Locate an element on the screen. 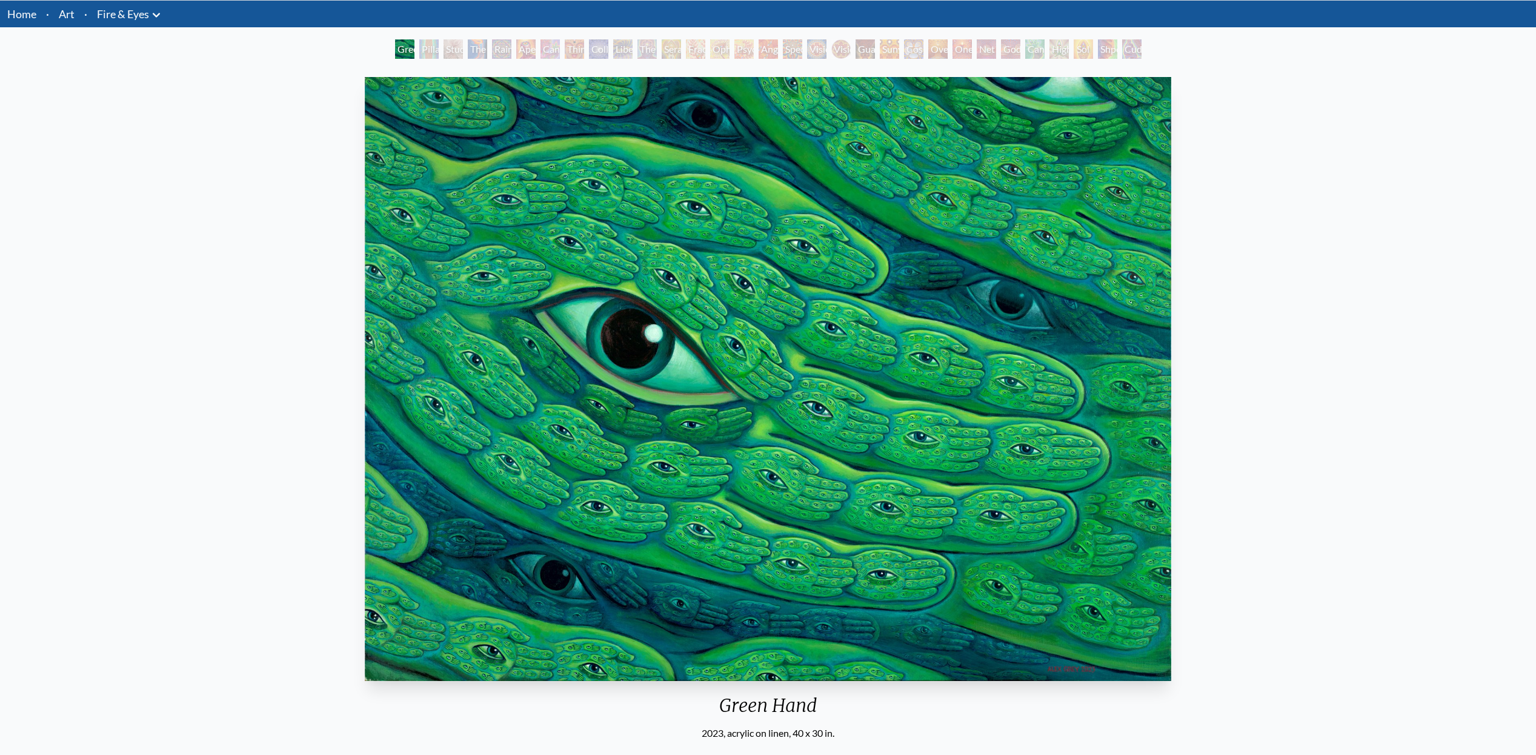 The image size is (1536, 755). div: Rainbow Eye Ripple is located at coordinates (502, 49).